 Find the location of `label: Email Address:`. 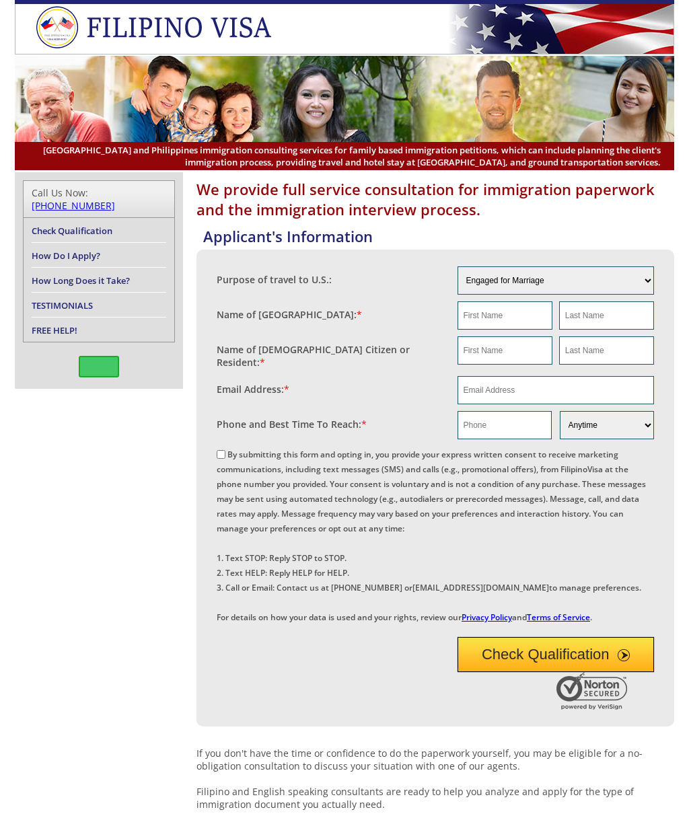

label: Email Address: is located at coordinates (253, 389).